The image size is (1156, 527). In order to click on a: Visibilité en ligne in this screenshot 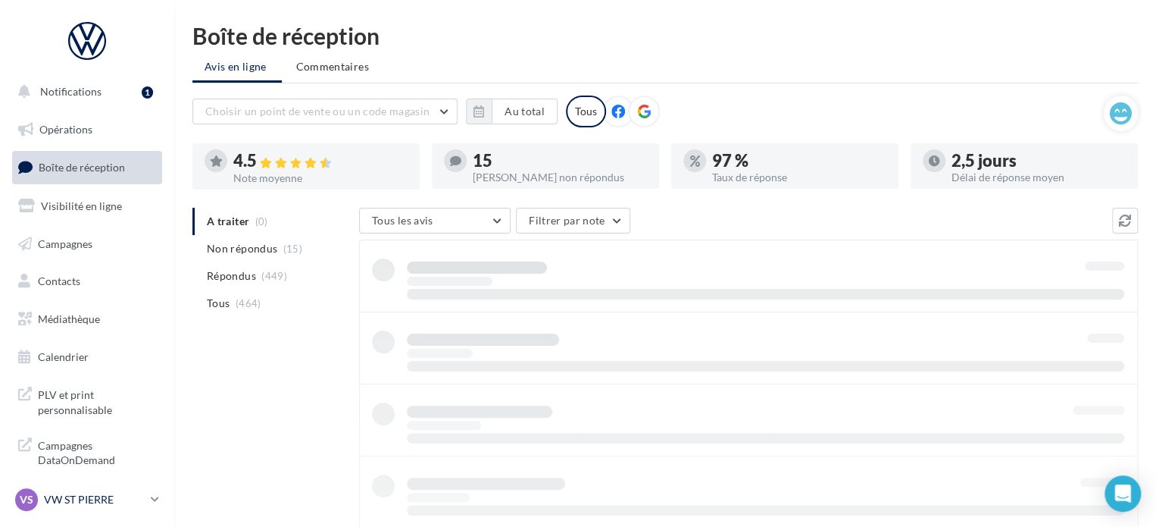, I will do `click(87, 206)`.